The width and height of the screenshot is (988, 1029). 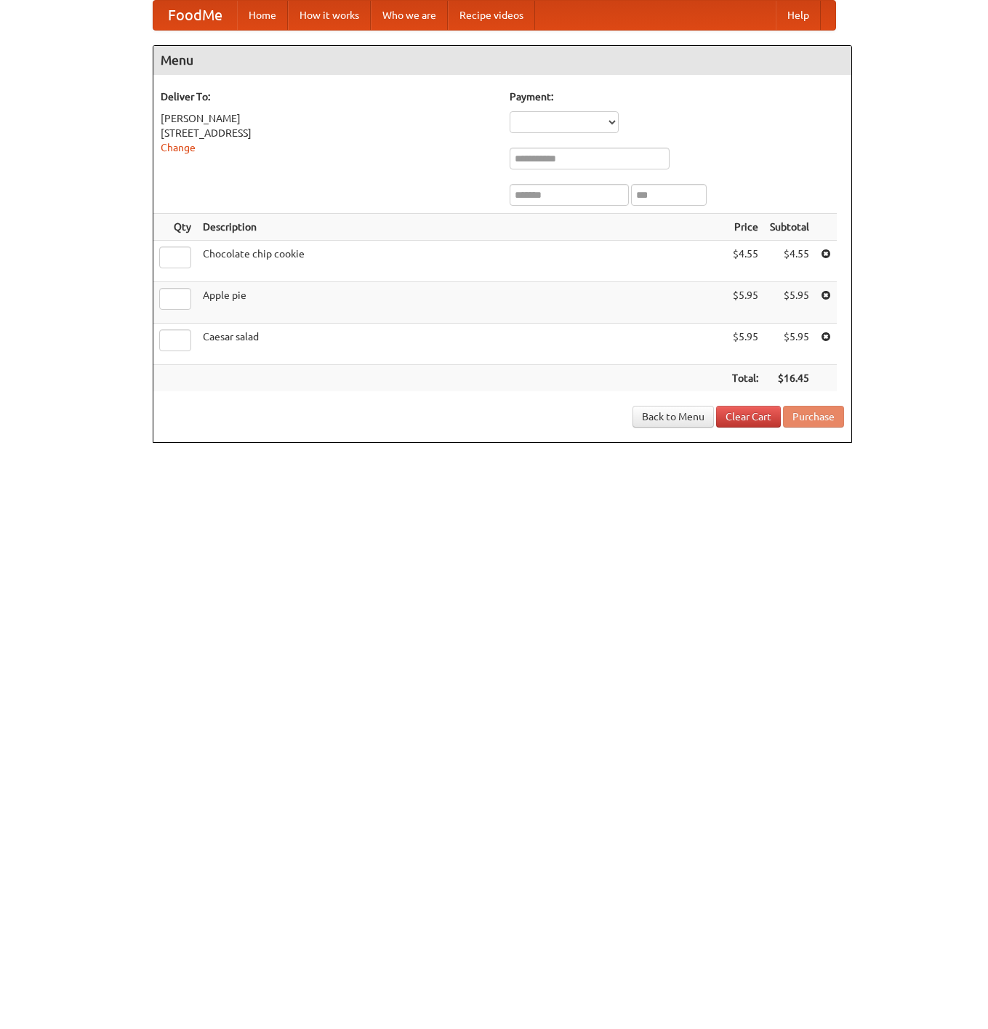 What do you see at coordinates (195, 15) in the screenshot?
I see `a: FoodMe` at bounding box center [195, 15].